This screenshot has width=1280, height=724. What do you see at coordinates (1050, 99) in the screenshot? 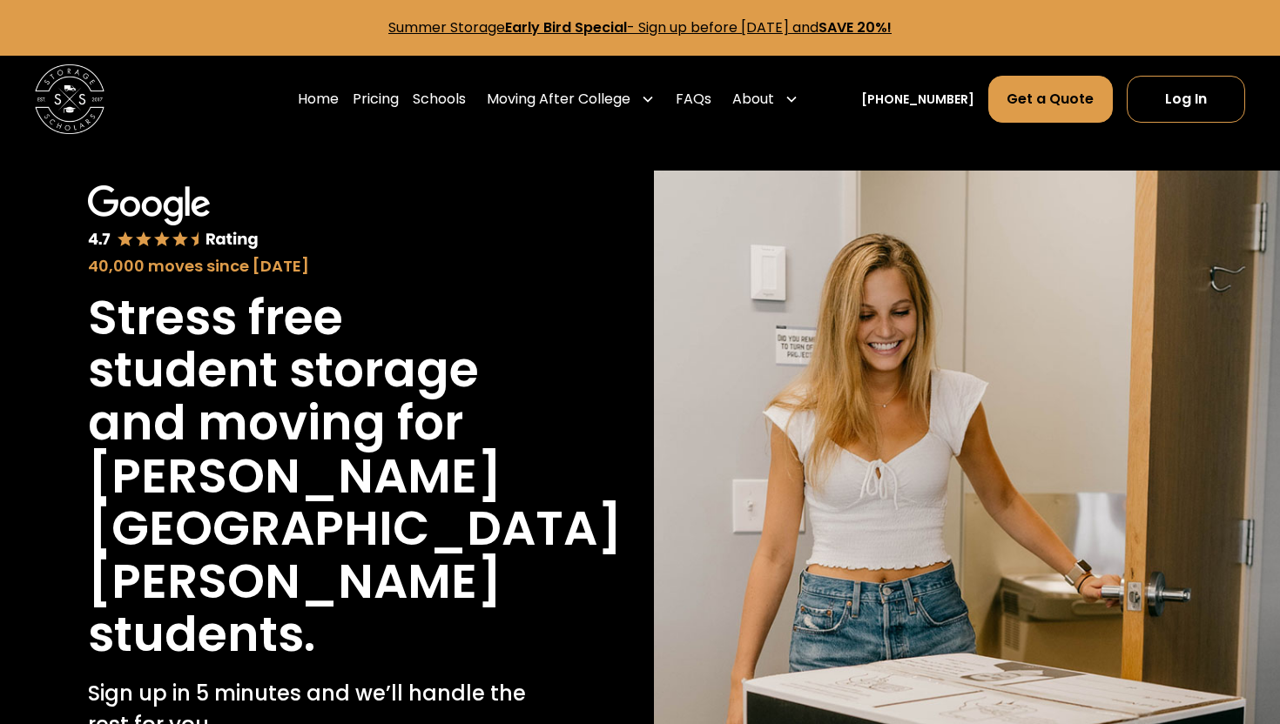
I see `a: Get a Quote` at bounding box center [1050, 99].